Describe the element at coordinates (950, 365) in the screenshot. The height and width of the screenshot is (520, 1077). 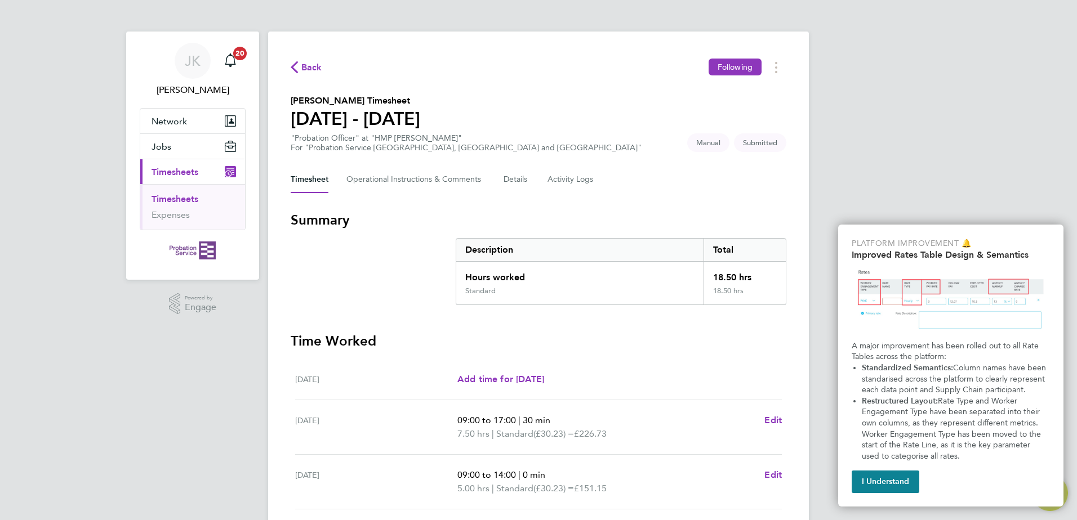
I see `div: Improved Rate Table Semantics` at that location.